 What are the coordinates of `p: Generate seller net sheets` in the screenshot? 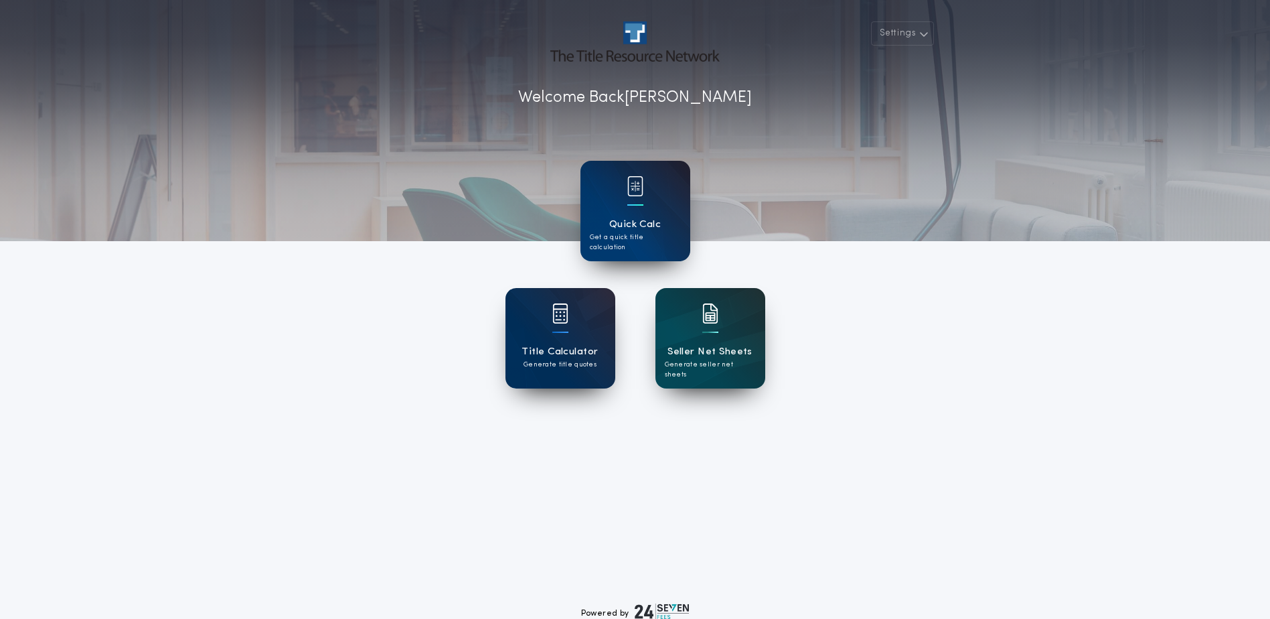 It's located at (710, 370).